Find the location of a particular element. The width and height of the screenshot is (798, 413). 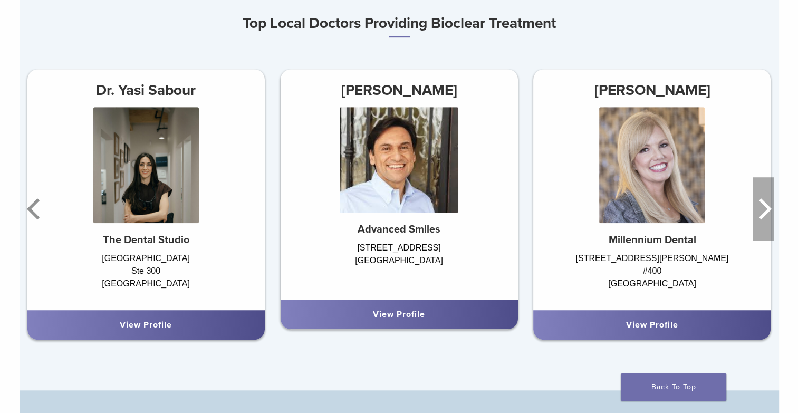

img: Dr. Ernest De Paoli is located at coordinates (399, 160).